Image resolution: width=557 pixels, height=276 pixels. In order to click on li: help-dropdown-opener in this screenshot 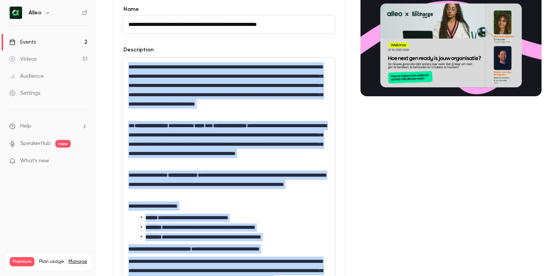, I will do `click(48, 126)`.